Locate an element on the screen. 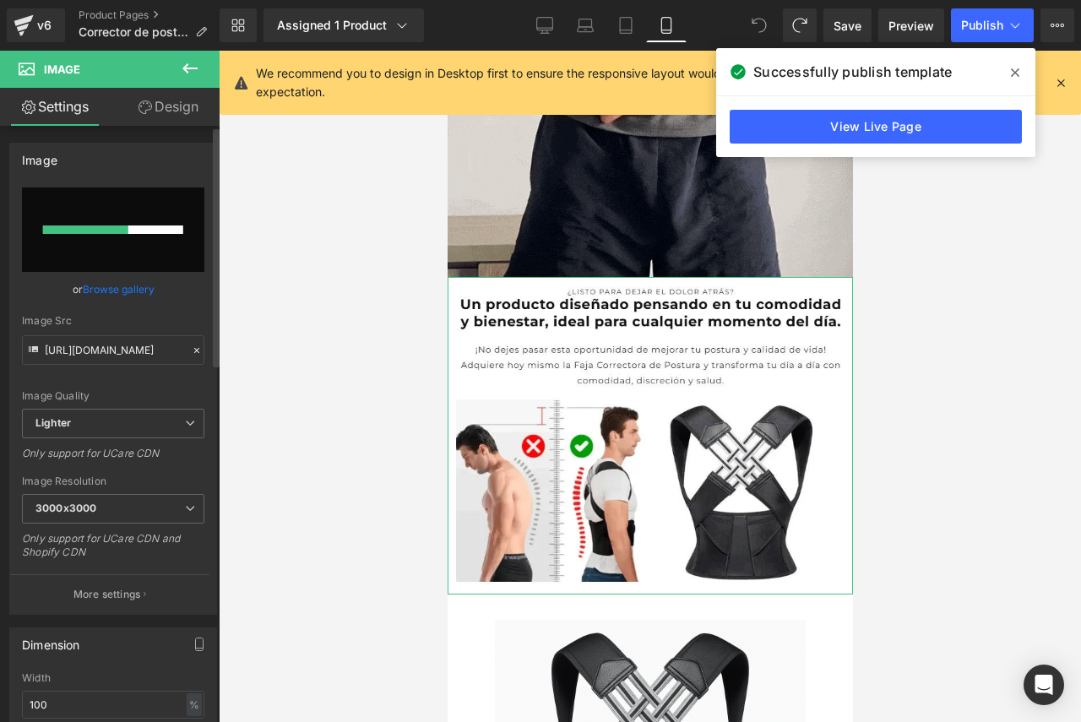 The image size is (1081, 722). div: Only support for UCare CDN and Shopify CDN is located at coordinates (113, 550).